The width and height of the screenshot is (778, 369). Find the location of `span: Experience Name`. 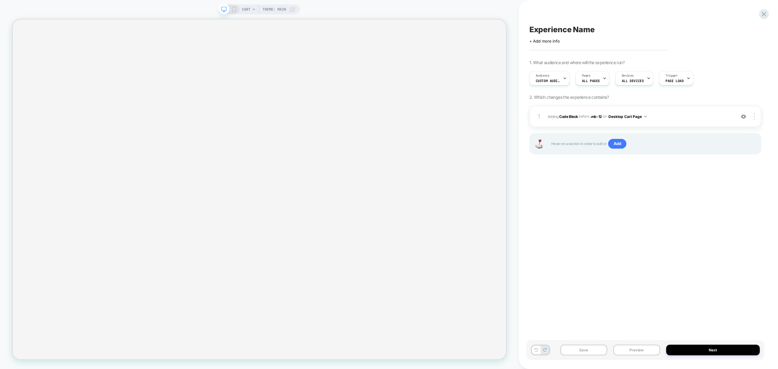

span: Experience Name is located at coordinates (562, 29).